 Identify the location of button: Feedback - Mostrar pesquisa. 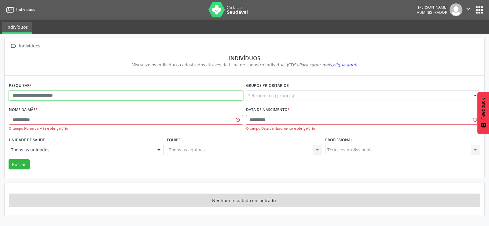
(483, 113).